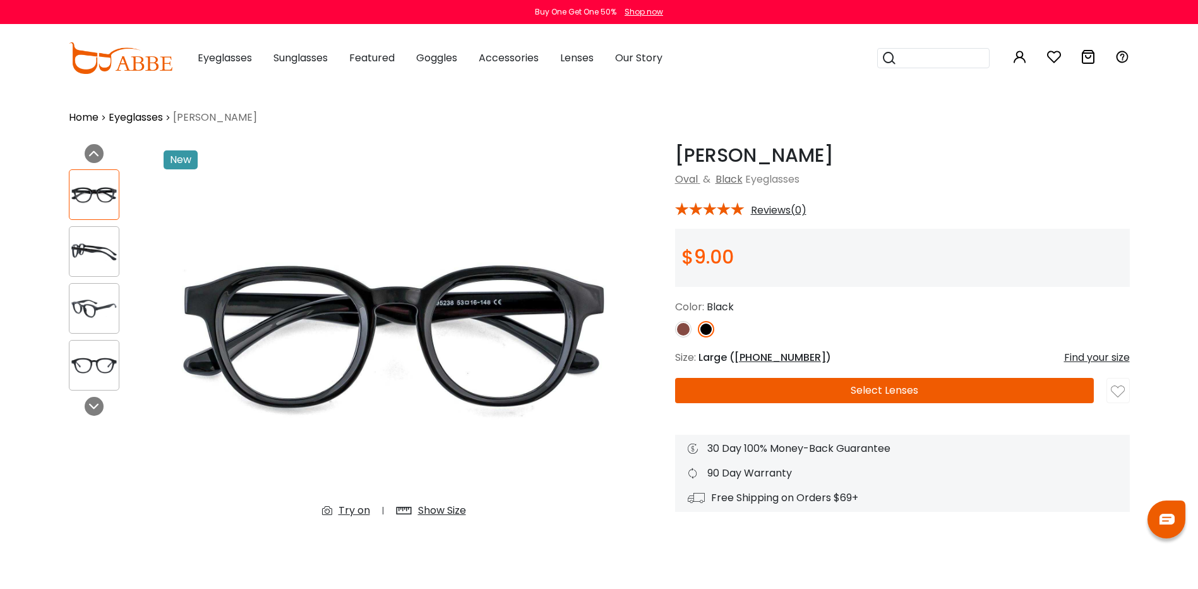 The width and height of the screenshot is (1198, 589). Describe the element at coordinates (644, 12) in the screenshot. I see `div: Shop now` at that location.